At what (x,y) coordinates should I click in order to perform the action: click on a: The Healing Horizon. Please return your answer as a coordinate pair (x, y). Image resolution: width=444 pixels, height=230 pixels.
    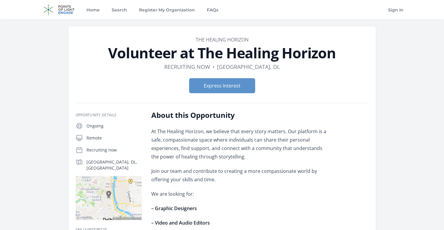
    Looking at the image, I should click on (222, 40).